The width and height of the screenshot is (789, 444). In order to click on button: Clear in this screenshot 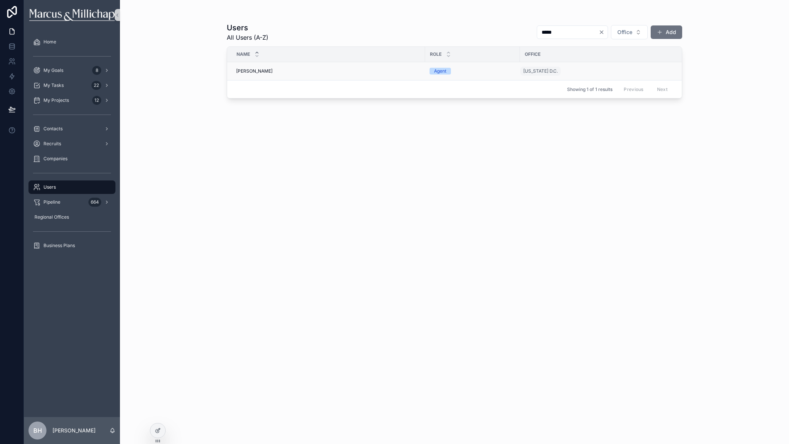, I will do `click(603, 32)`.